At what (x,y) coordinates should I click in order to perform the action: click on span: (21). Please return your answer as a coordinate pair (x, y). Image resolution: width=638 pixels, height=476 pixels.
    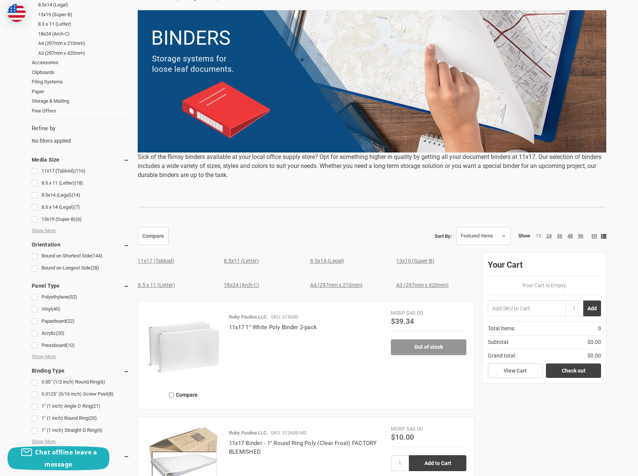
    Looking at the image, I should click on (96, 405).